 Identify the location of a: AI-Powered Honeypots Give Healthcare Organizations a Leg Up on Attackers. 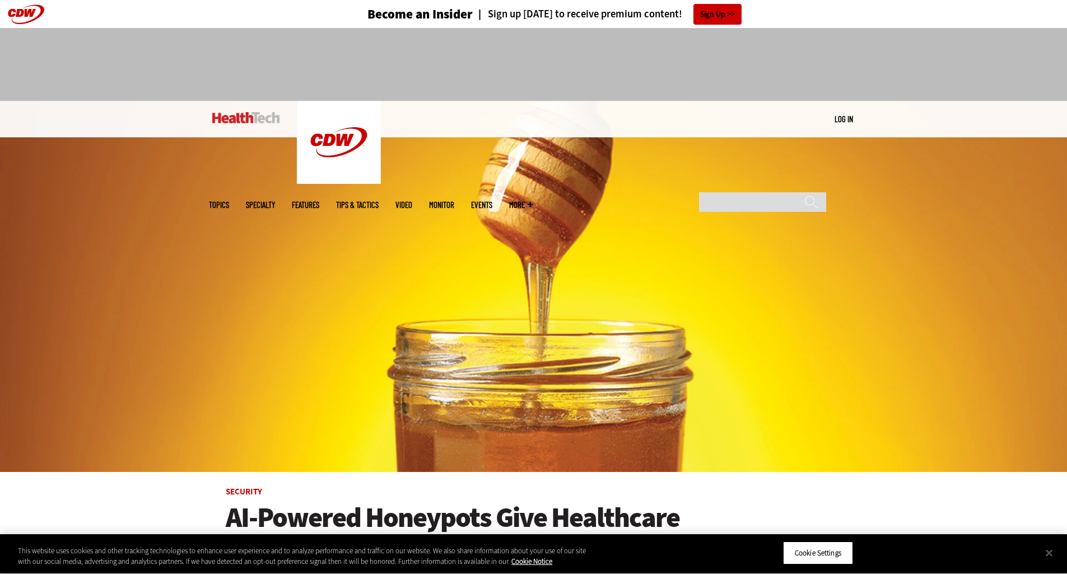
(534, 533).